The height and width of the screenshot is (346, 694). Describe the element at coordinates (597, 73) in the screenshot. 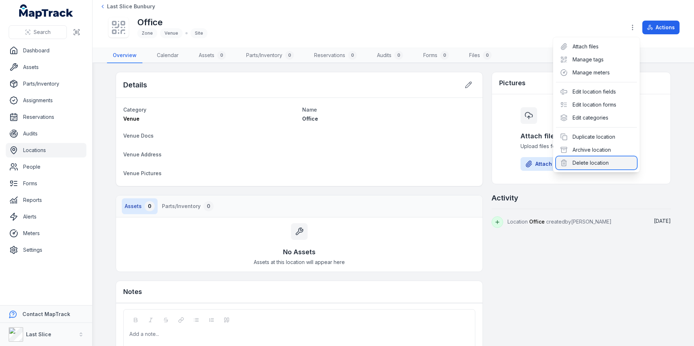

I see `div: Manage meters` at that location.